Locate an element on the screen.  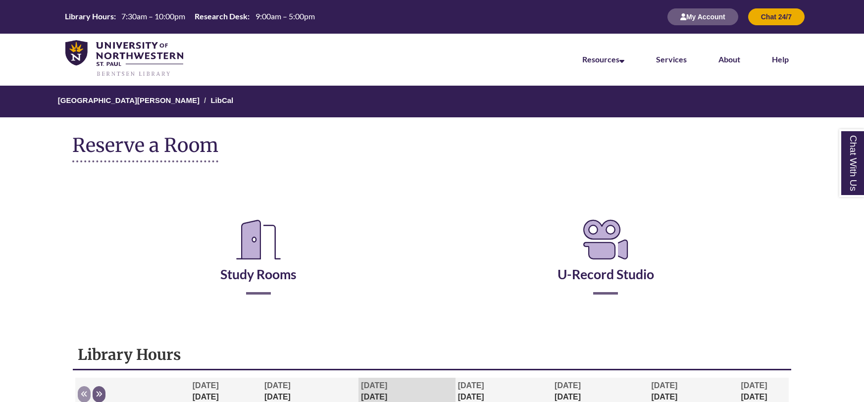
a: My Account is located at coordinates (702, 16).